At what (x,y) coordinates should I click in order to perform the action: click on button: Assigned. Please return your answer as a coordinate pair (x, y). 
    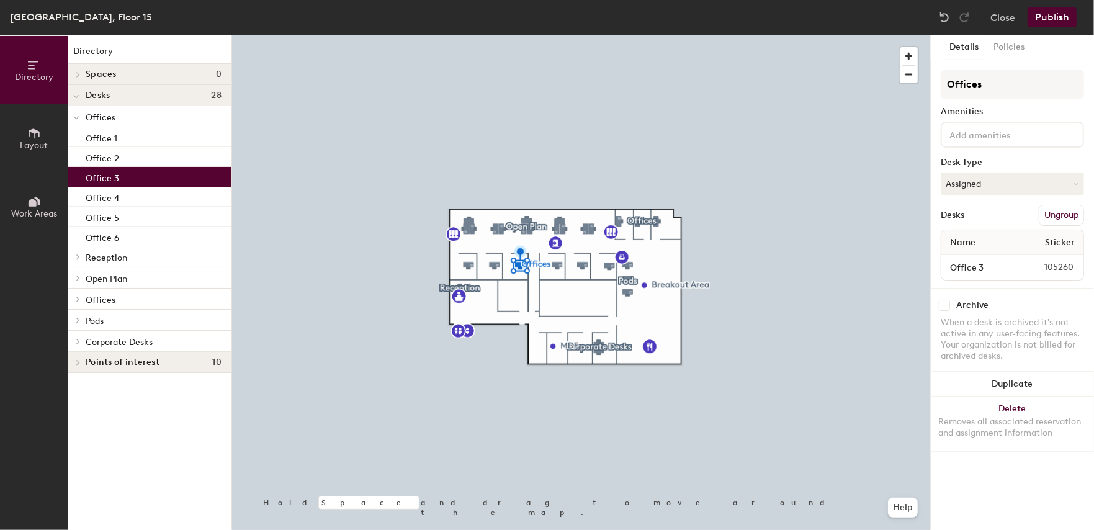
    Looking at the image, I should click on (1012, 184).